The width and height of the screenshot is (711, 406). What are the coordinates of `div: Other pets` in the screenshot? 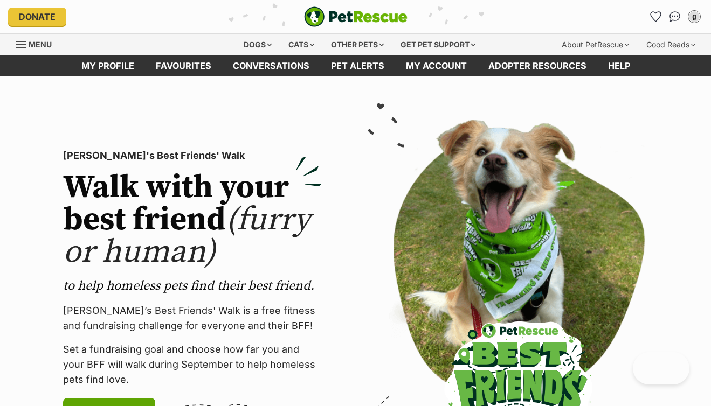 It's located at (357, 45).